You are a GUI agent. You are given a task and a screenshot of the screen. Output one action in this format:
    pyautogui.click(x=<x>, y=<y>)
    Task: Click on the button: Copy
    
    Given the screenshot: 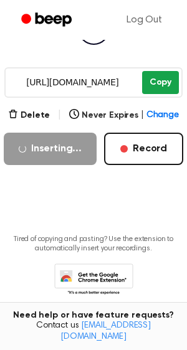 What is the action you would take?
    pyautogui.click(x=160, y=82)
    